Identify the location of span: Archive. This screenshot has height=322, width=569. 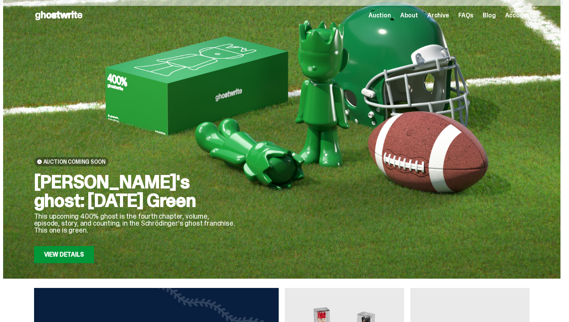
(439, 15).